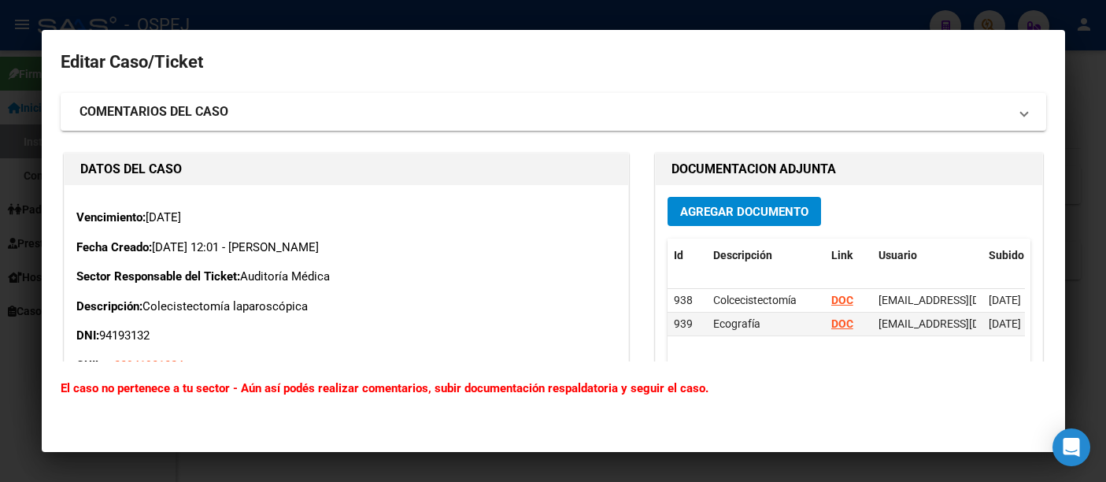 This screenshot has height=482, width=1106. Describe the element at coordinates (755, 300) in the screenshot. I see `span: Colcecistectomía` at that location.